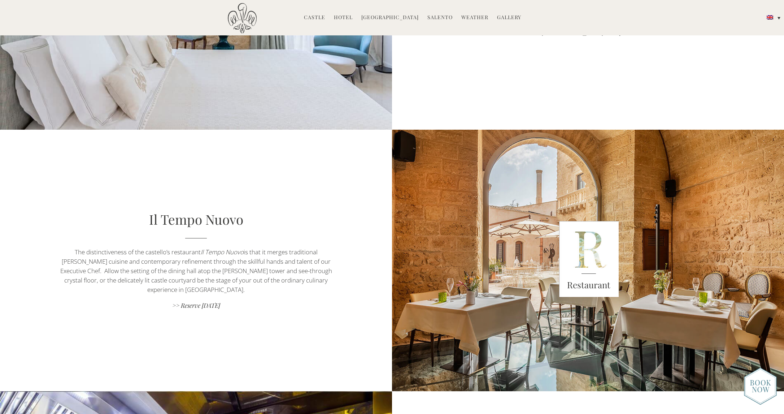 Image resolution: width=784 pixels, height=414 pixels. I want to click on img: Castello di Ugento, so click(242, 18).